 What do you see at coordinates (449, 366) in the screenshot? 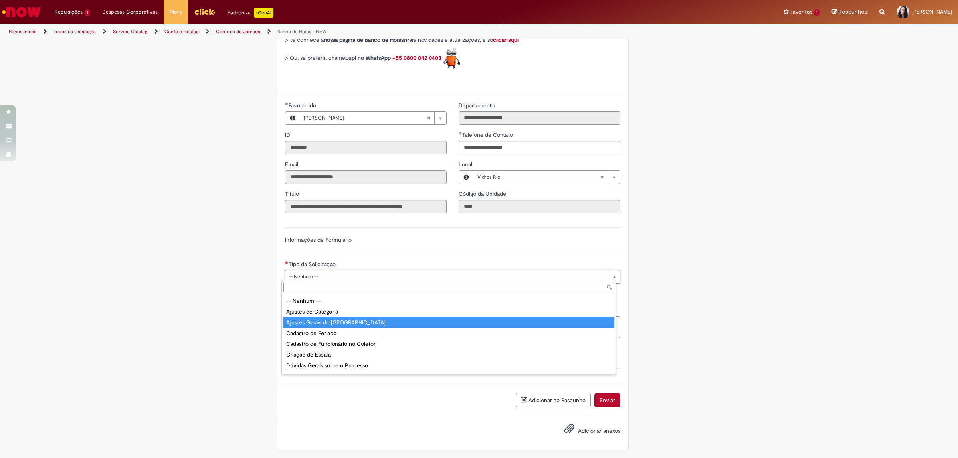
I see `div: Dúvidas Gerais sobre o Processo` at bounding box center [449, 366].